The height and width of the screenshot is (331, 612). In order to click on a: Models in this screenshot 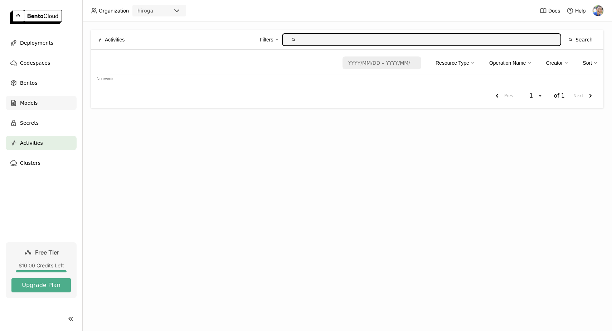, I will do `click(41, 103)`.